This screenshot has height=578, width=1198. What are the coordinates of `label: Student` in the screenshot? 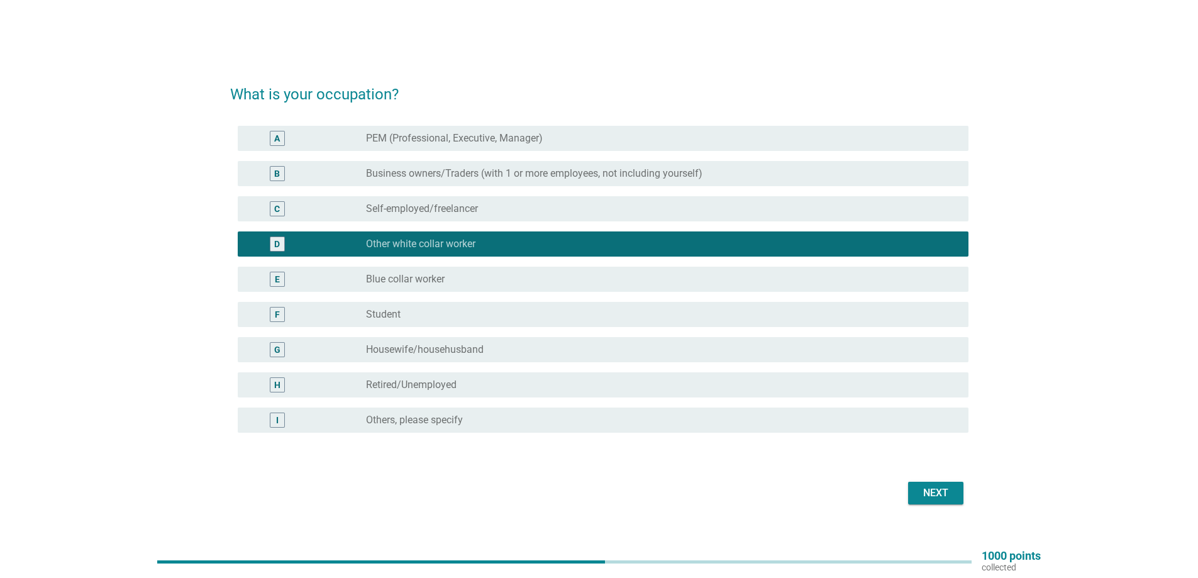 It's located at (383, 315).